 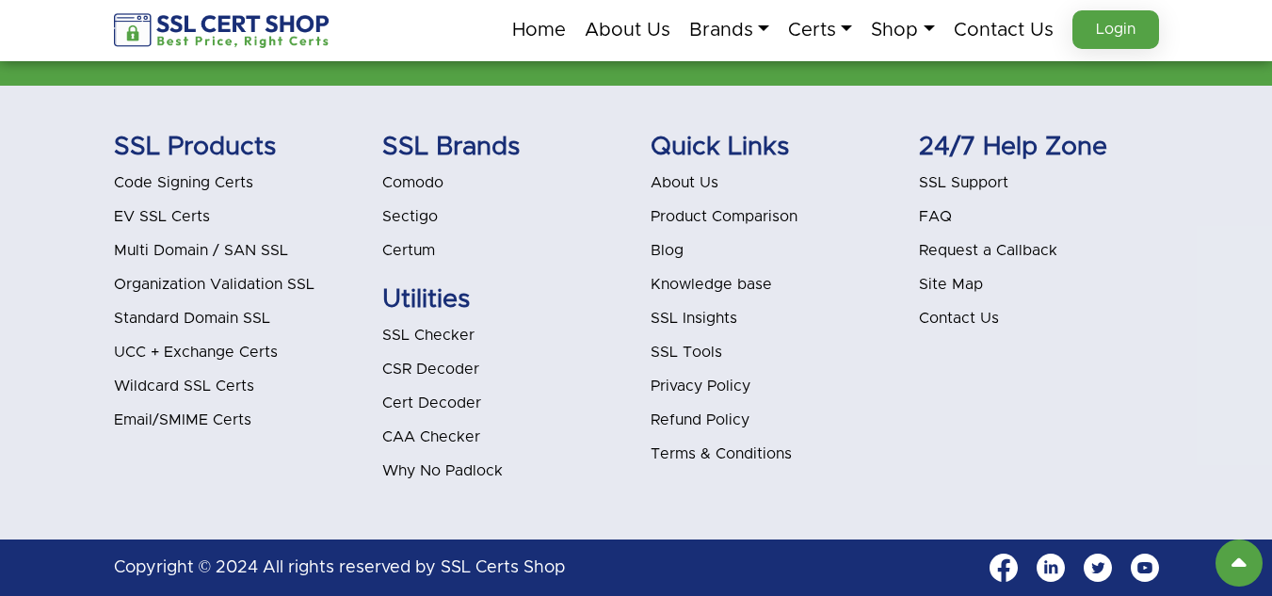 I want to click on a: SSL Checker, so click(x=428, y=335).